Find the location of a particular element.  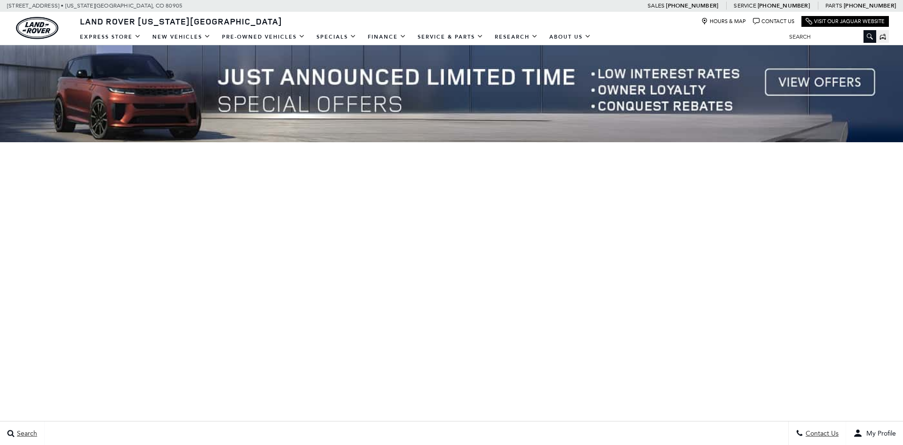

a: Pre-Owned Vehicles is located at coordinates (264, 37).